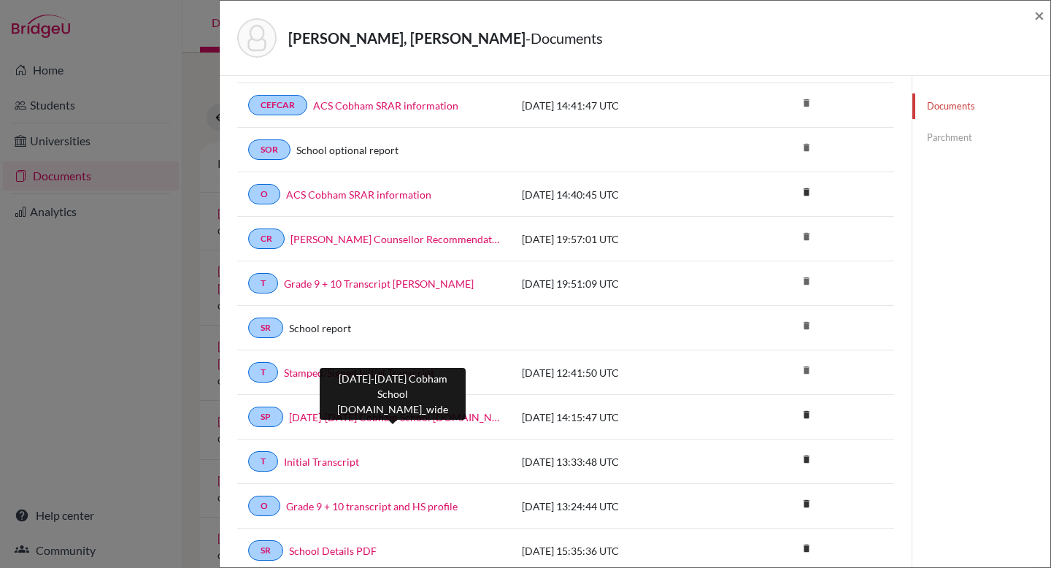  Describe the element at coordinates (981, 137) in the screenshot. I see `a: Parchment` at that location.